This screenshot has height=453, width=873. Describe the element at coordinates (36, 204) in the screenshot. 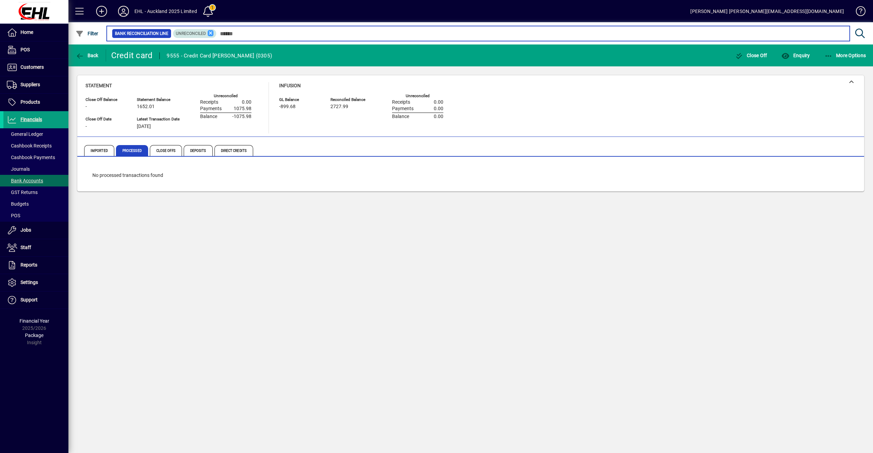

I see `a: Budgets` at that location.